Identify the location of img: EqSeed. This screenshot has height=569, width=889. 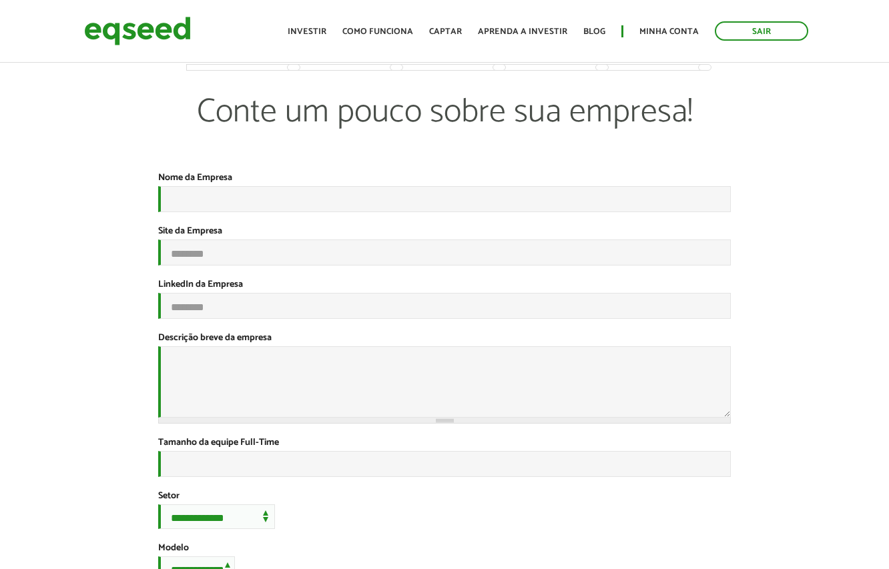
(137, 31).